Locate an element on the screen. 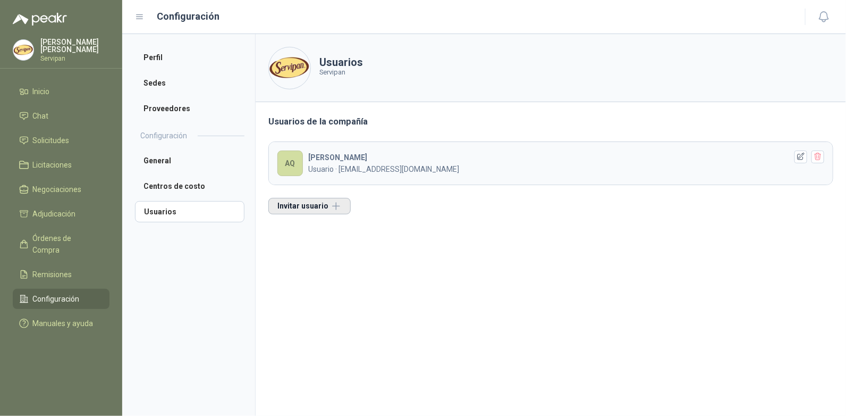  span: Solicitudes is located at coordinates (51, 140).